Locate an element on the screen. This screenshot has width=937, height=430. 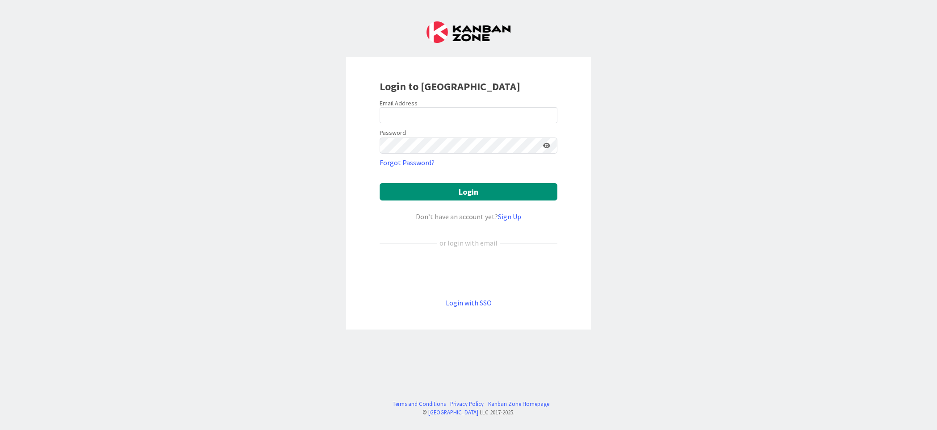
div: © LLC 2017- 2025 . is located at coordinates (469, 412).